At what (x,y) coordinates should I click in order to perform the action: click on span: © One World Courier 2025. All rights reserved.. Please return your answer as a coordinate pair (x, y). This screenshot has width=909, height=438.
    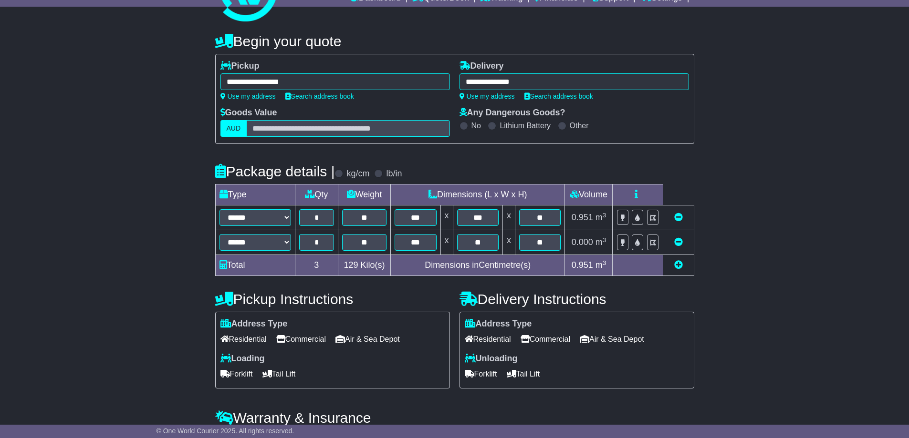
    Looking at the image, I should click on (225, 431).